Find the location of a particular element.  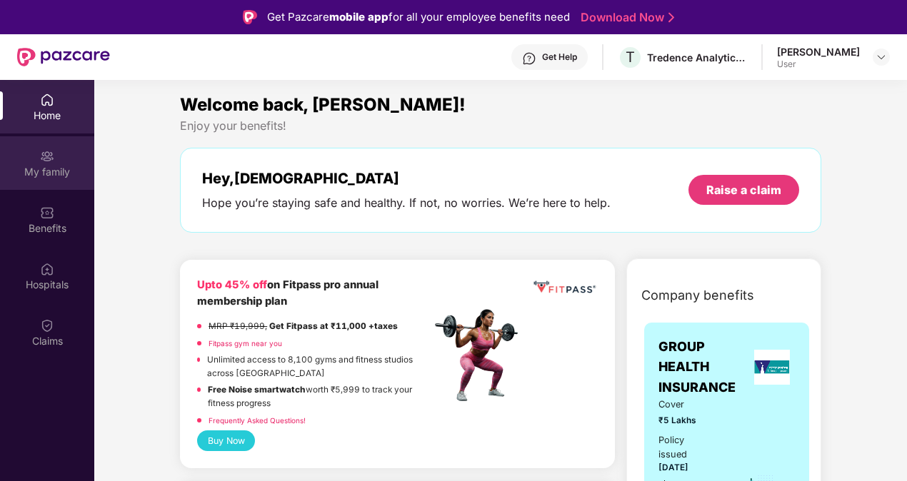

span: Cover is located at coordinates (683, 405).